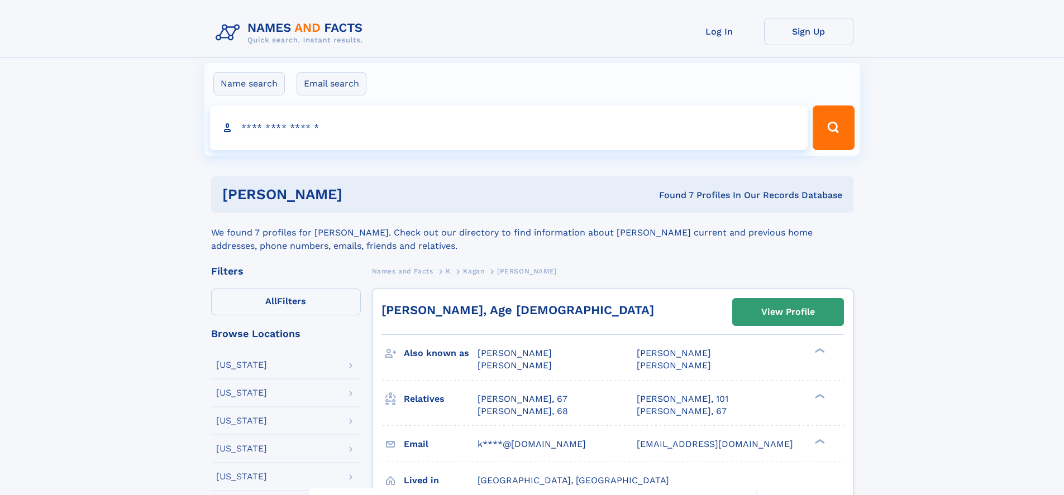 The image size is (1064, 495). What do you see at coordinates (441, 399) in the screenshot?
I see `h3: Relatives` at bounding box center [441, 399].